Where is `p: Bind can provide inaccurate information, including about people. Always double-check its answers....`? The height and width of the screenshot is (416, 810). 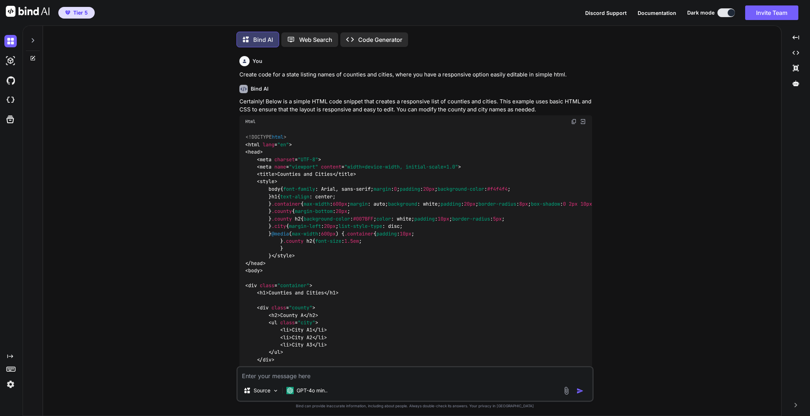 p: Bind can provide inaccurate information, including about people. Always double-check its answers.... is located at coordinates (415, 406).